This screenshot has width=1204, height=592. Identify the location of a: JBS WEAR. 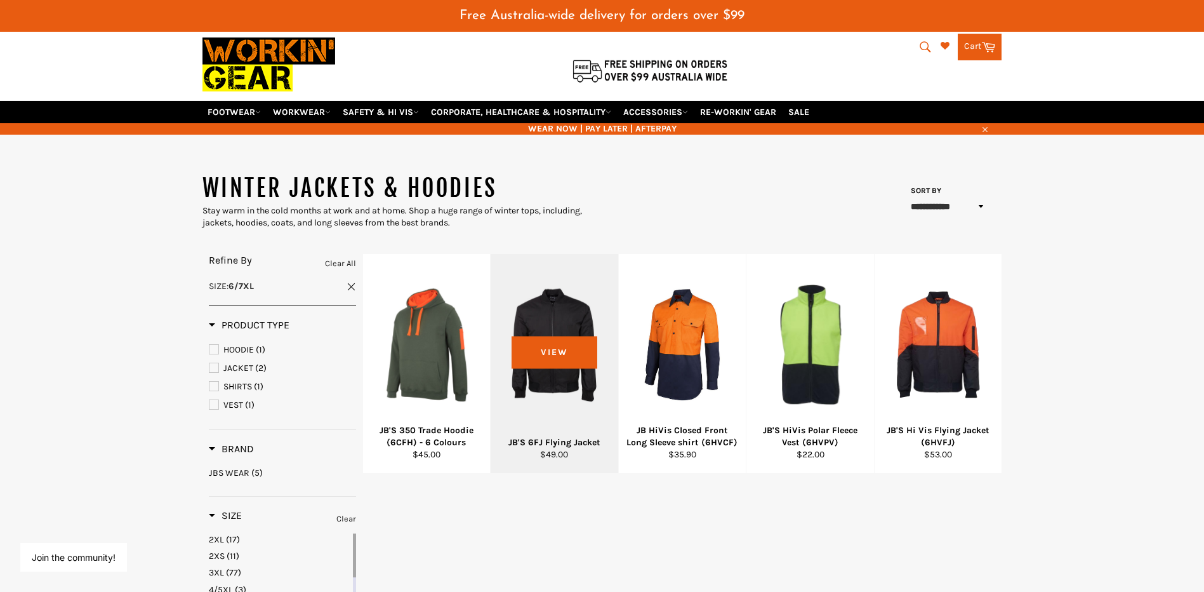
(282, 472).